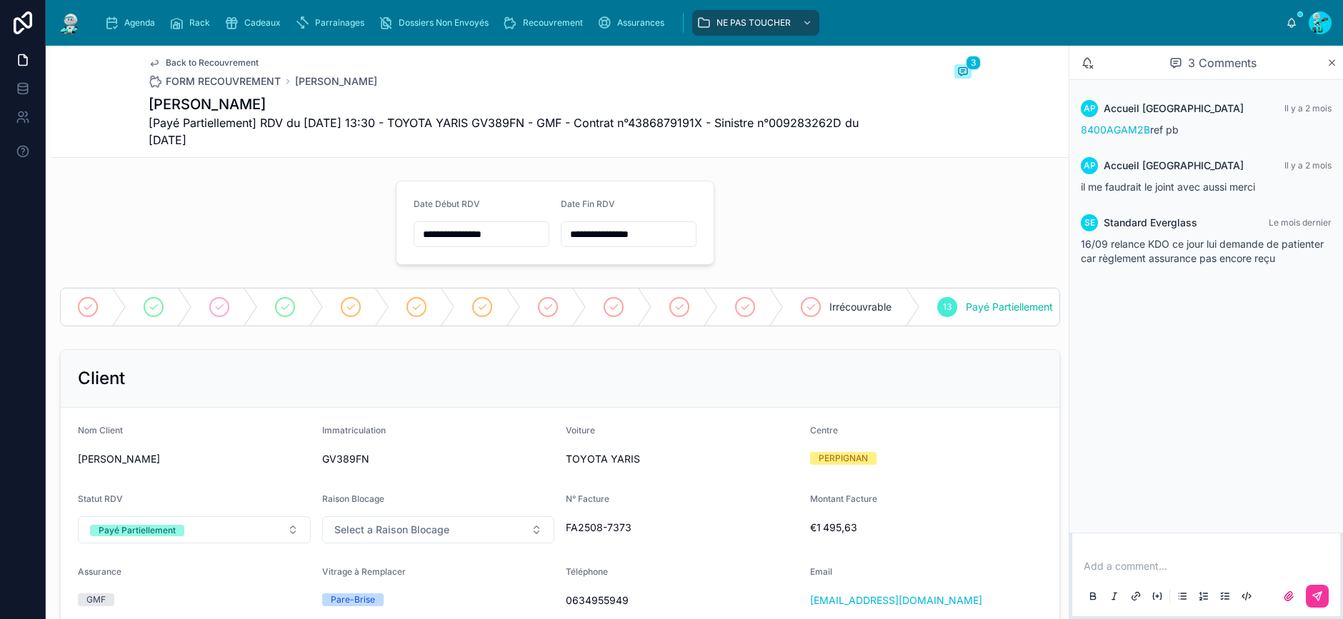 The image size is (1343, 619). What do you see at coordinates (354, 430) in the screenshot?
I see `span: Immatriculation` at bounding box center [354, 430].